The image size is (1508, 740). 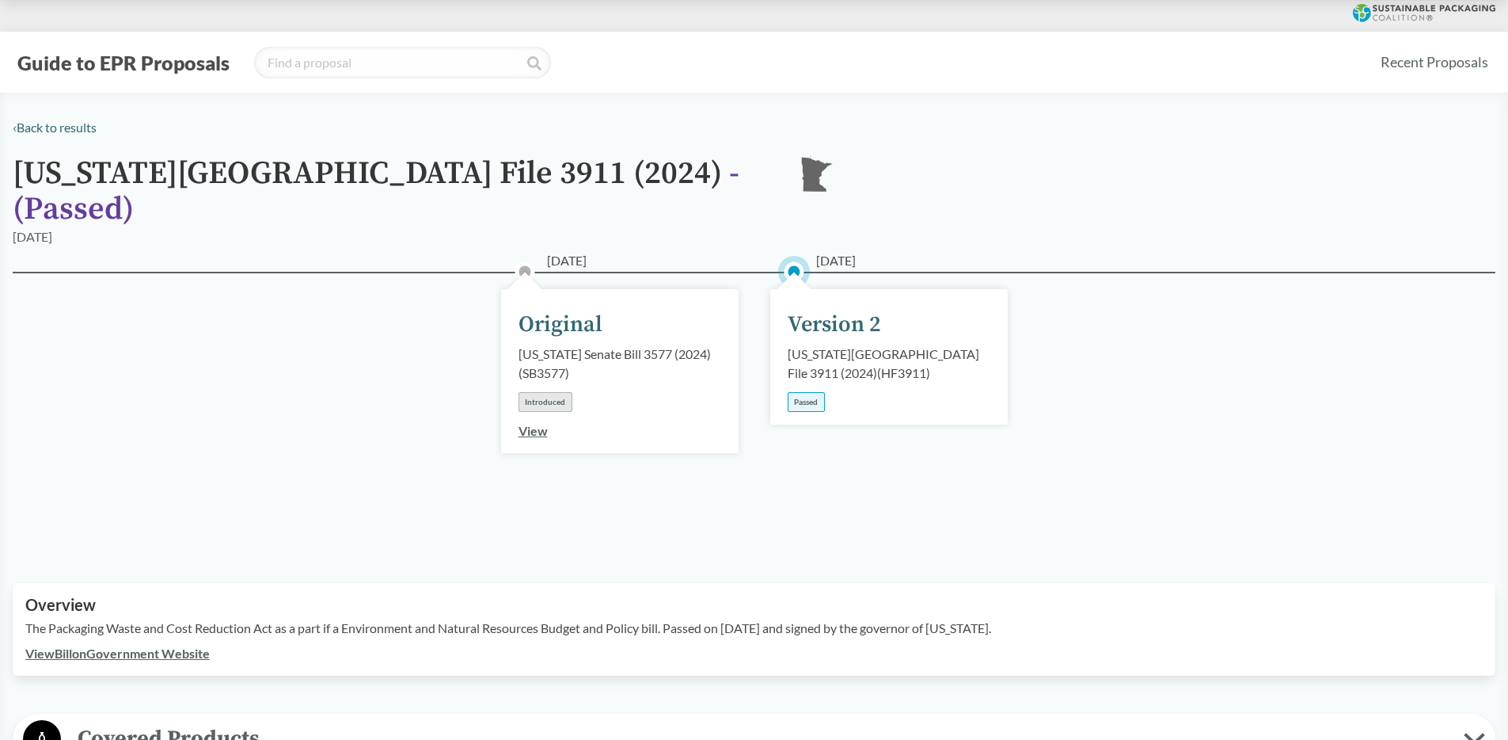 I want to click on div: Original, so click(x=561, y=325).